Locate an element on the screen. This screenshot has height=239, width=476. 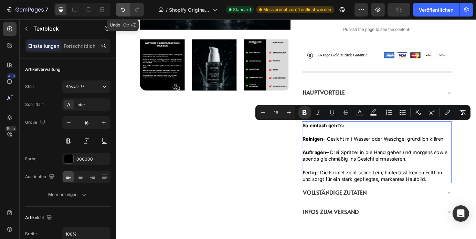
font: Textblock is located at coordinates (46, 29).